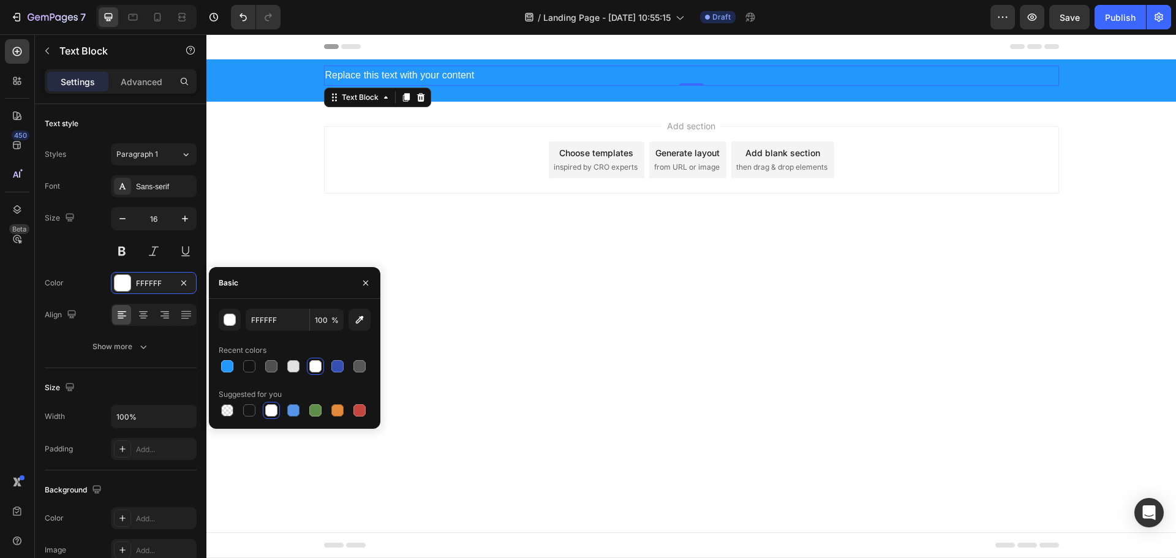 The height and width of the screenshot is (558, 1176). What do you see at coordinates (575, 133) in the screenshot?
I see `span: then drag & drop elements` at bounding box center [575, 133].